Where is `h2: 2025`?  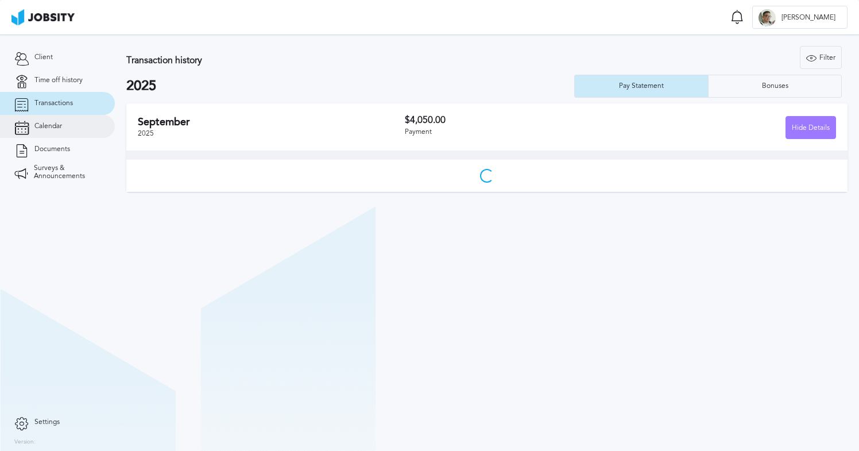 h2: 2025 is located at coordinates (350, 86).